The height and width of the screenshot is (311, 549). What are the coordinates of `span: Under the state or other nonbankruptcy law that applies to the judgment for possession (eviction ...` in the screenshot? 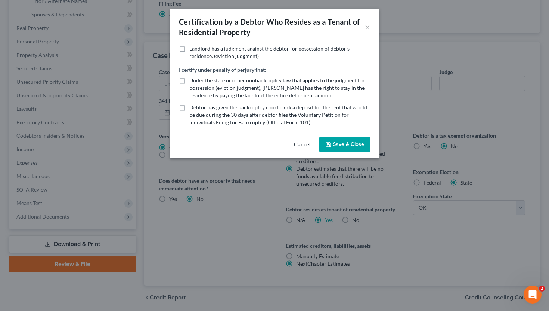 It's located at (277, 87).